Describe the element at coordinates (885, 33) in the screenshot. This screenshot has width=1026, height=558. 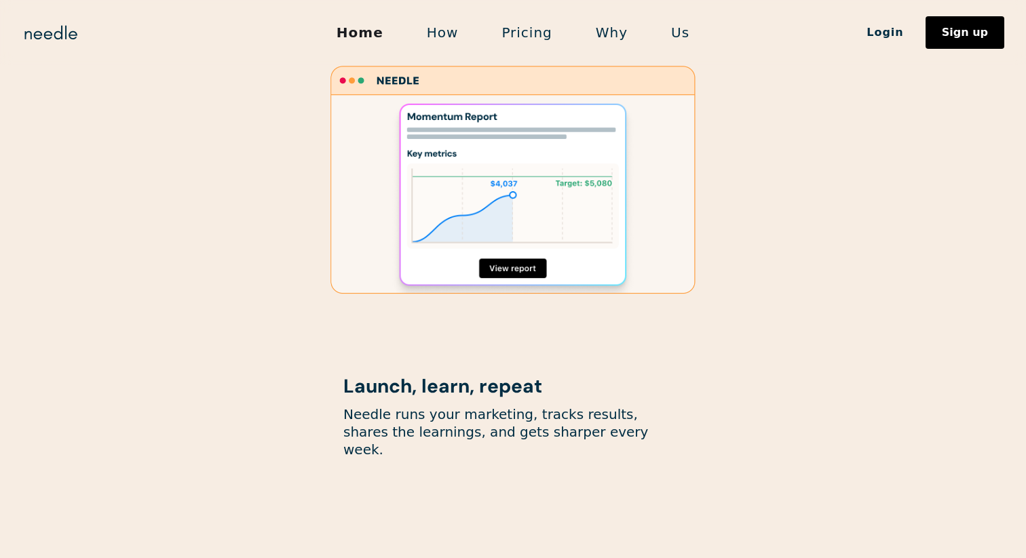
I see `a: Login` at that location.